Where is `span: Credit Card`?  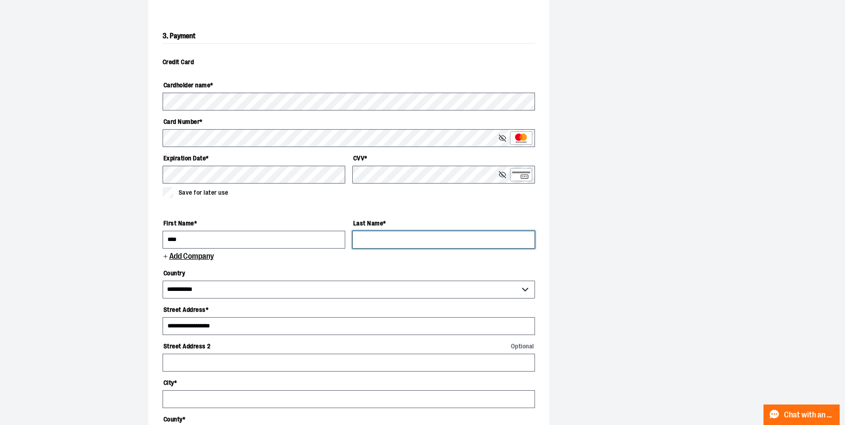
span: Credit Card is located at coordinates (178, 62).